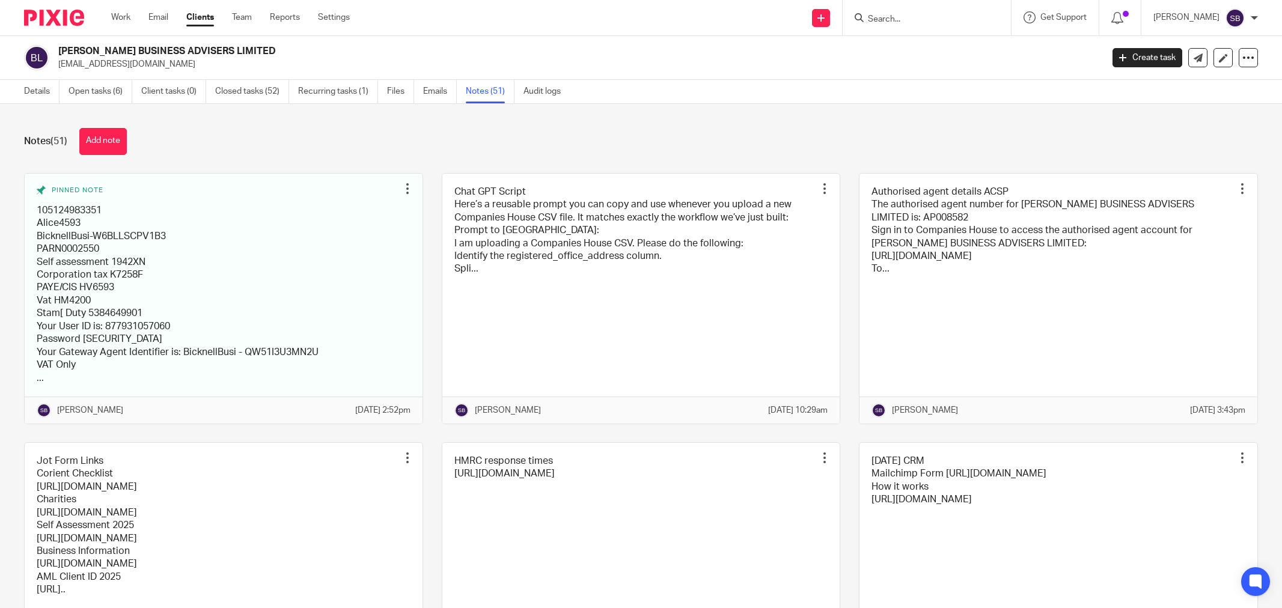 This screenshot has height=608, width=1282. What do you see at coordinates (158, 17) in the screenshot?
I see `a: Email` at bounding box center [158, 17].